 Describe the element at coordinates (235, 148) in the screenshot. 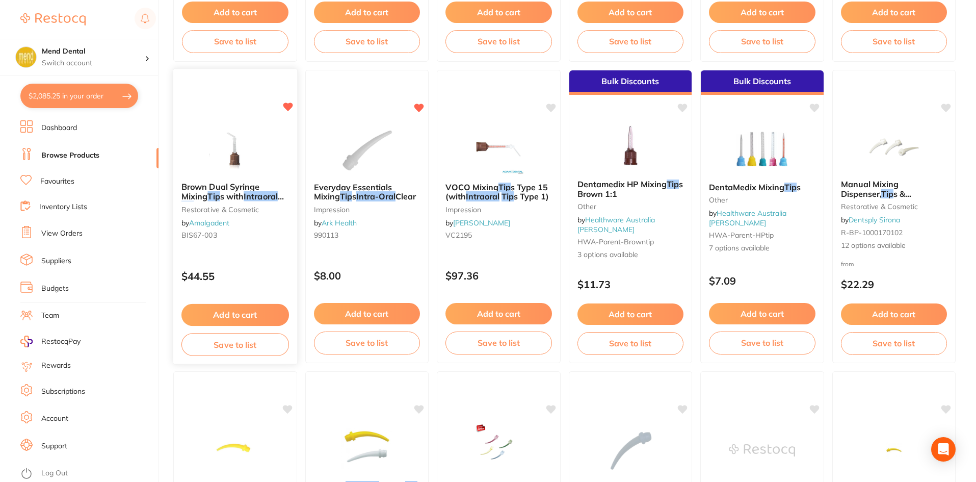

I see `img: Brown Dual Syringe Mixing Tips with Intraoral Tips` at that location.